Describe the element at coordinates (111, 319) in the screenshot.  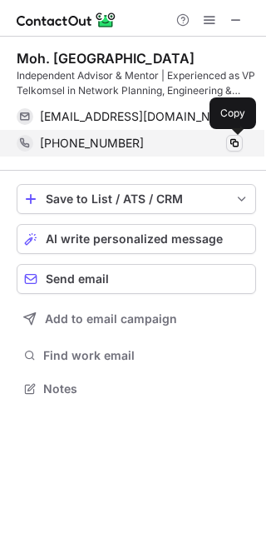
I see `span: Add to email campaign` at that location.